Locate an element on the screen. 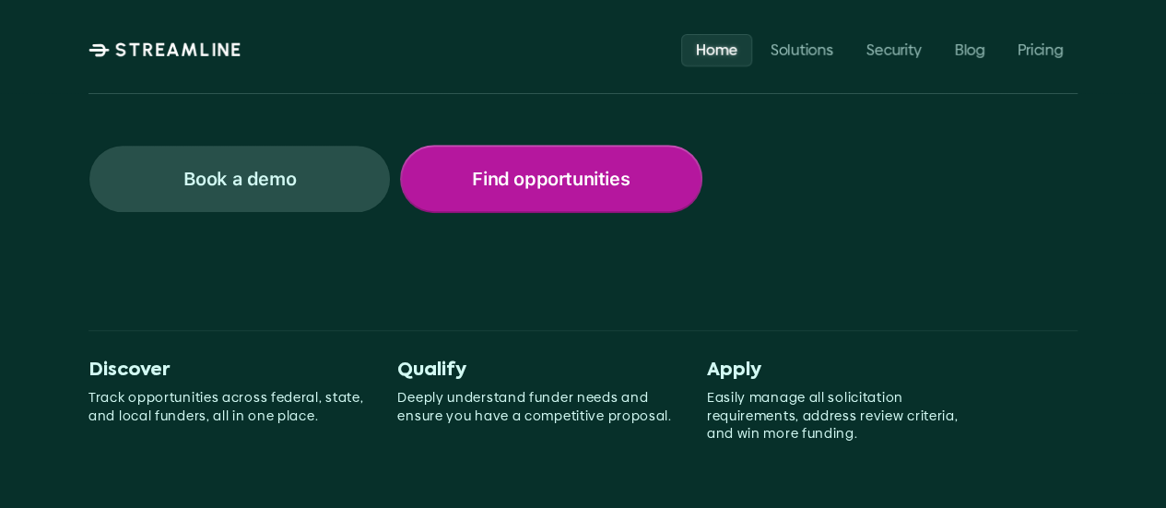 Image resolution: width=1166 pixels, height=508 pixels. p: Home is located at coordinates (716, 49).